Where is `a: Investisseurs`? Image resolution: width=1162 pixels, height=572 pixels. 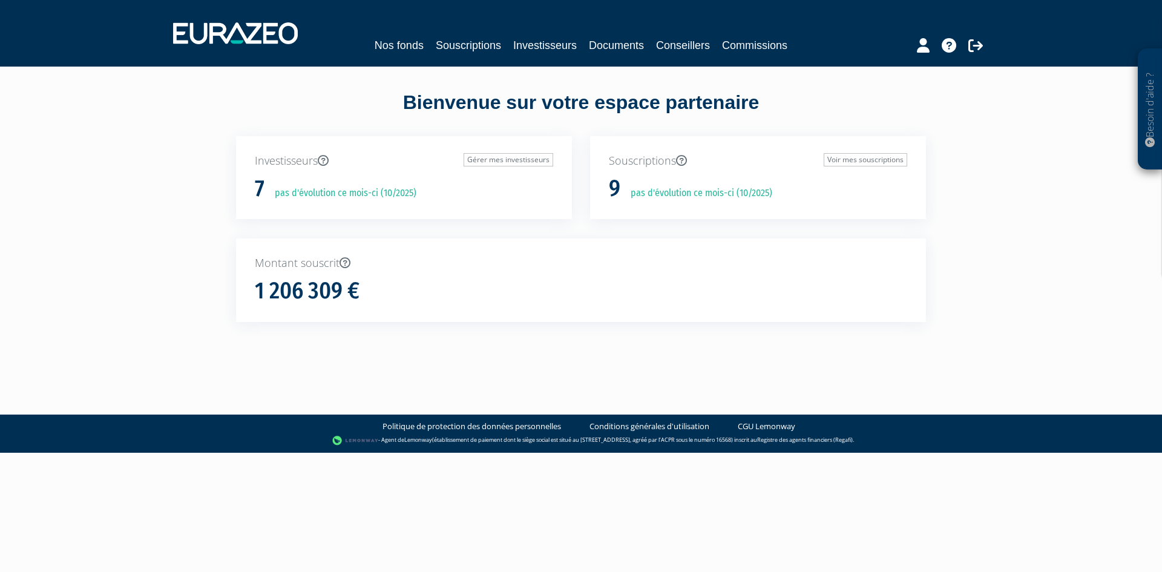 a: Investisseurs is located at coordinates (545, 45).